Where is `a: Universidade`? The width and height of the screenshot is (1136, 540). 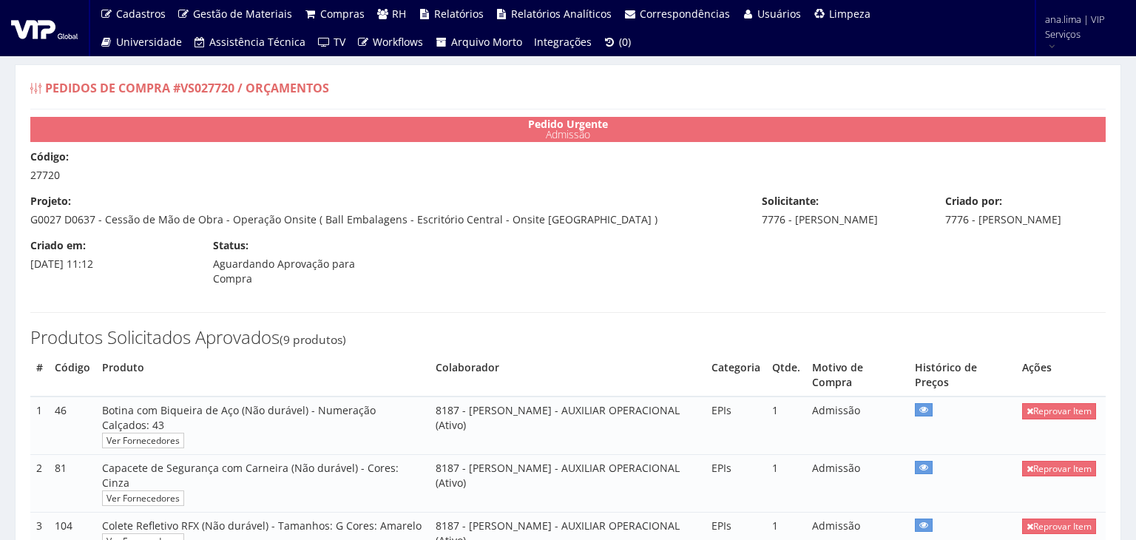
a: Universidade is located at coordinates (141, 42).